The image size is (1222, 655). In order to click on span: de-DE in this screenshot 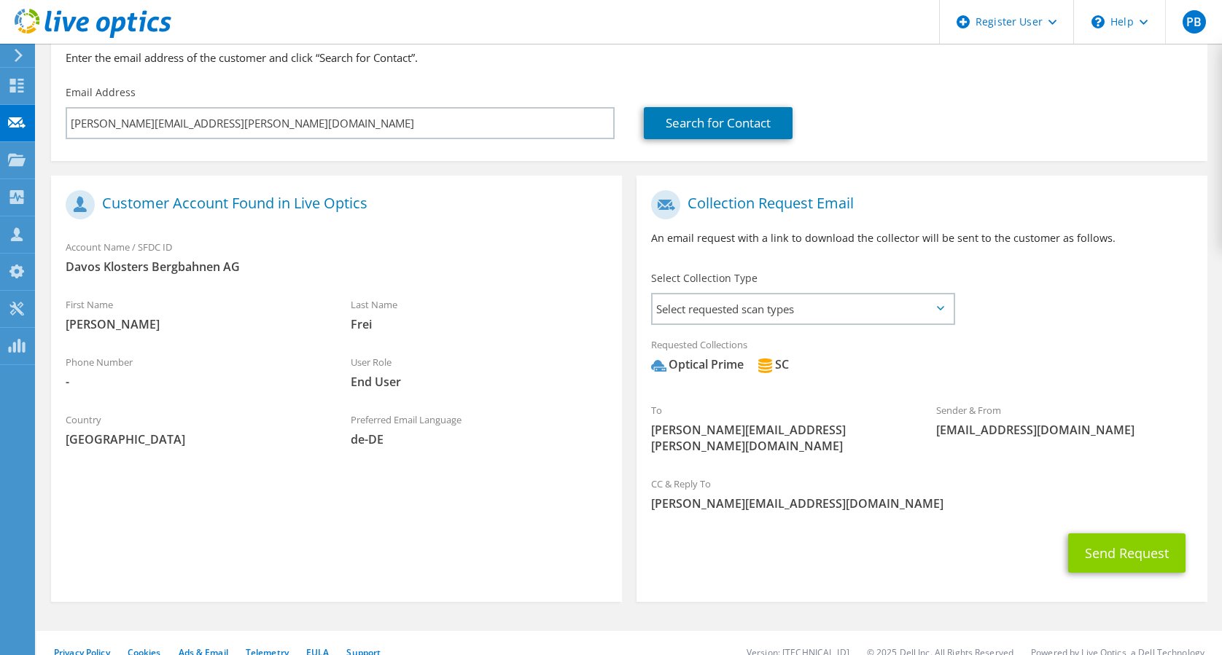, I will do `click(478, 440)`.